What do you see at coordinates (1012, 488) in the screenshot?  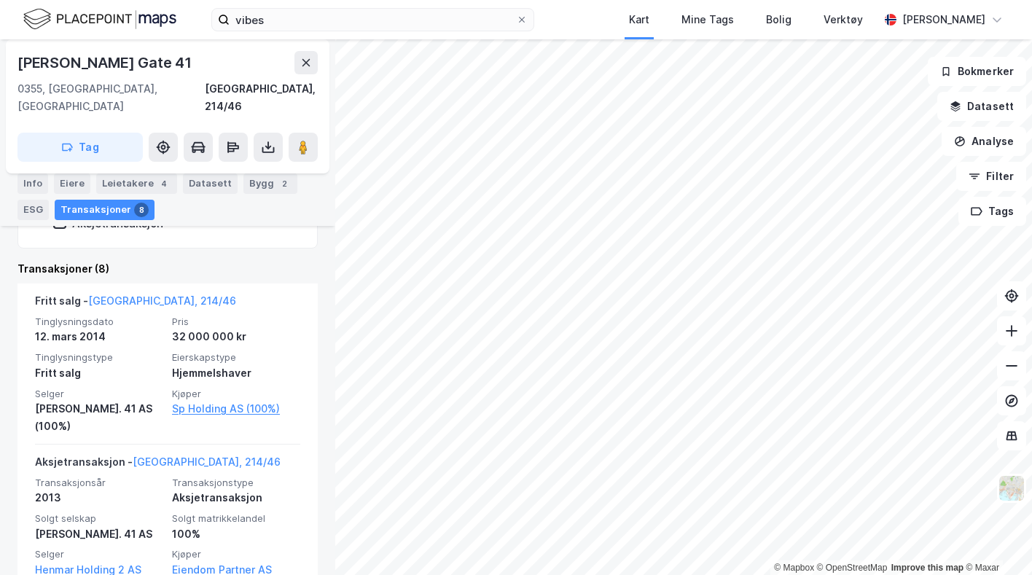 I see `img: Z` at bounding box center [1012, 488].